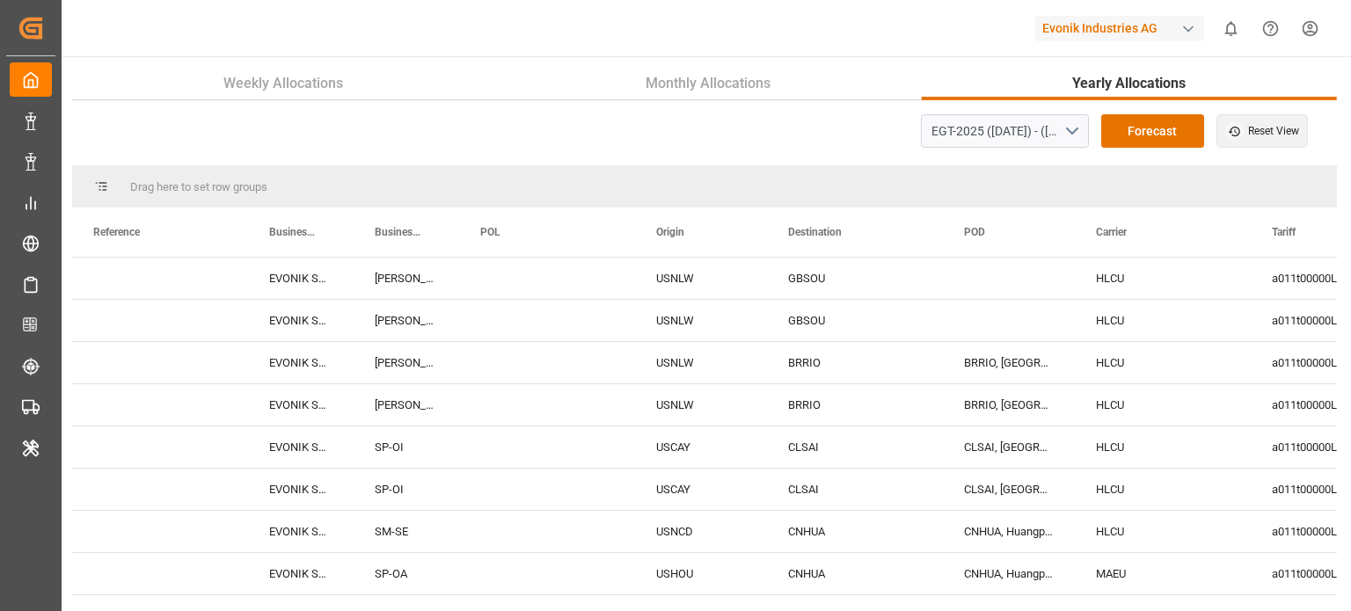 This screenshot has width=1351, height=611. Describe the element at coordinates (406, 531) in the screenshot. I see `div: SM-SE` at that location.